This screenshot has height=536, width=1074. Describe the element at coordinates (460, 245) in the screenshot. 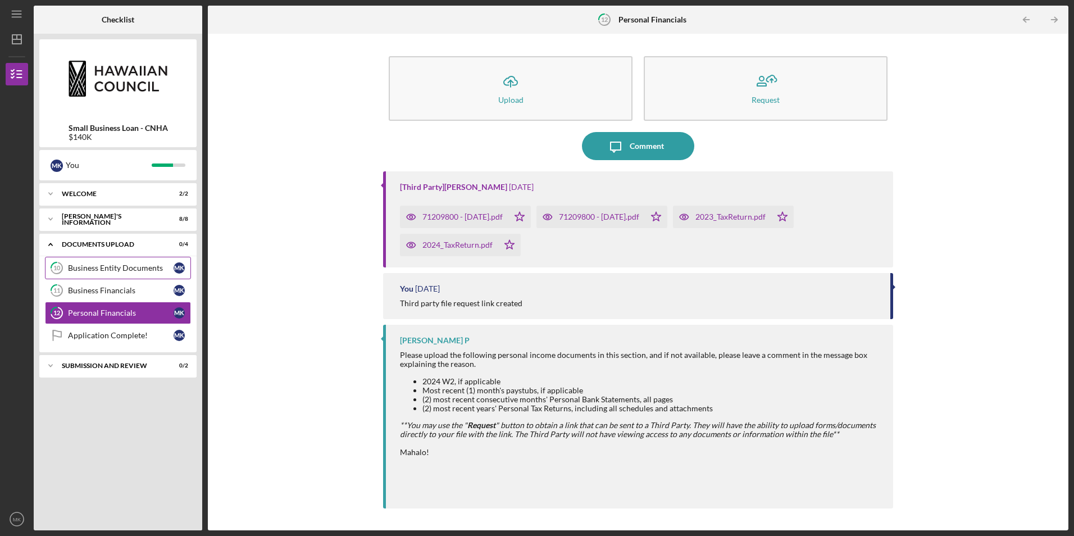

I see `button: 2024_TaxReturn.pdf` at that location.